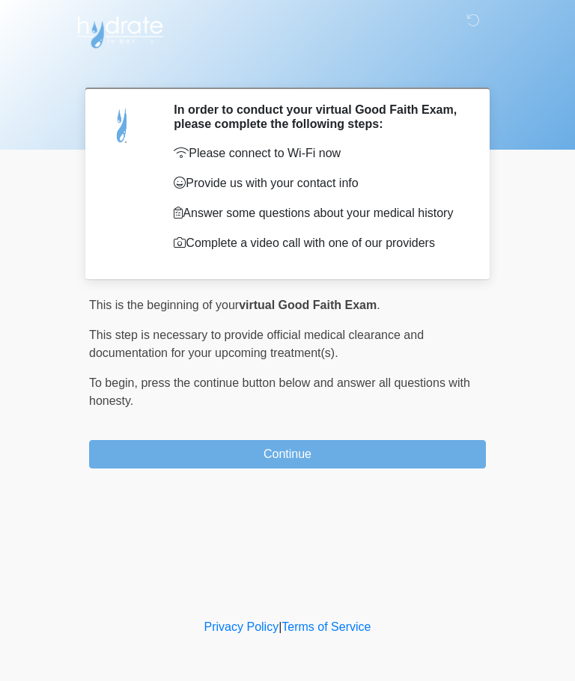  I want to click on button: Continue, so click(287, 454).